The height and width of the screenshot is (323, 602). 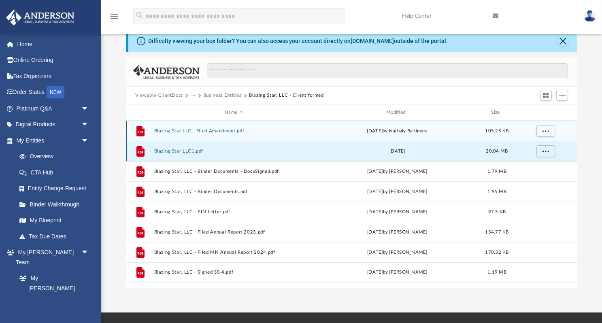 I want to click on button: Blazing Star, LLC - Filed Annual Report 2023.pdf, so click(x=233, y=232).